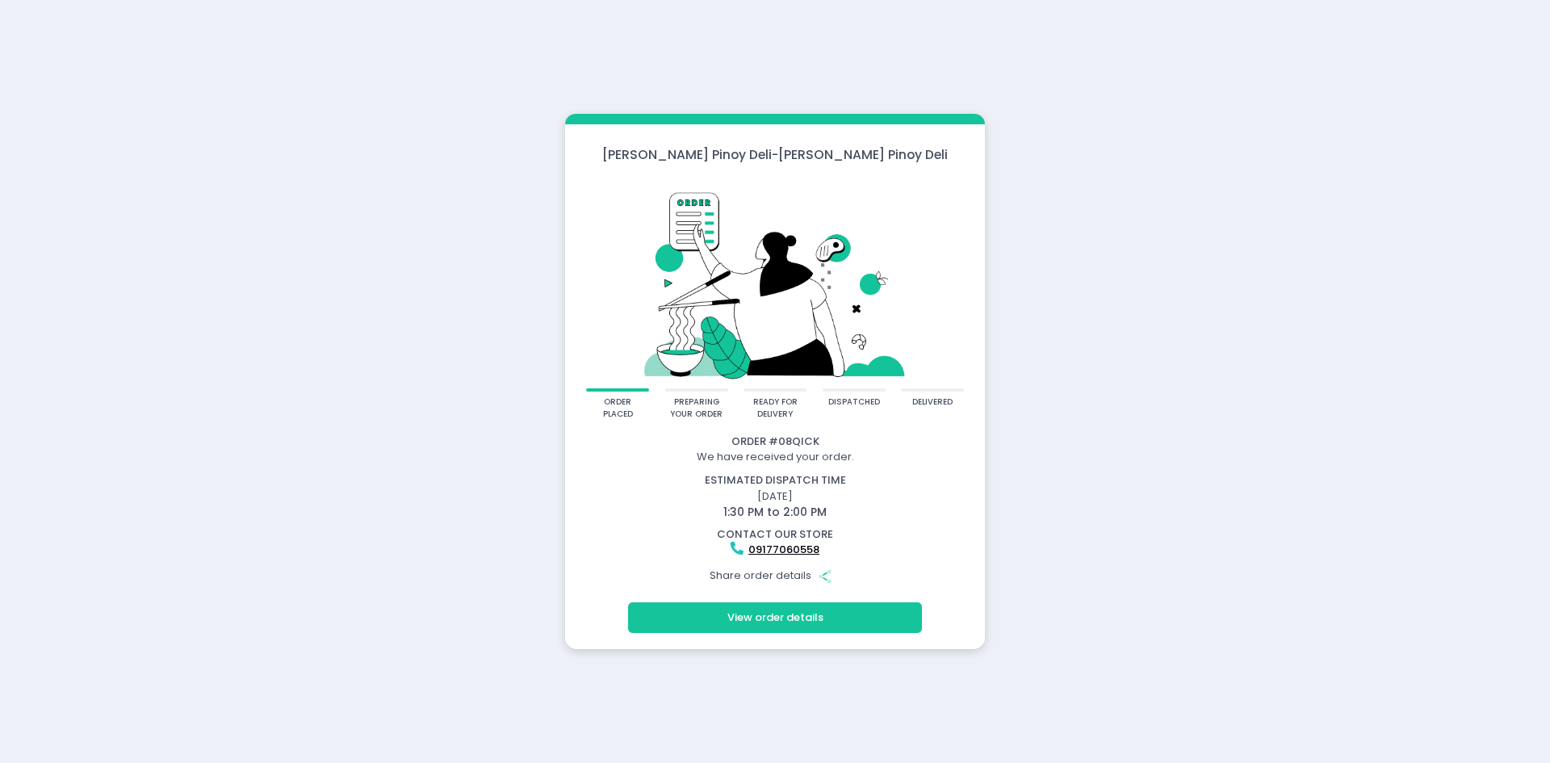  Describe the element at coordinates (775, 281) in the screenshot. I see `img: talkie` at that location.